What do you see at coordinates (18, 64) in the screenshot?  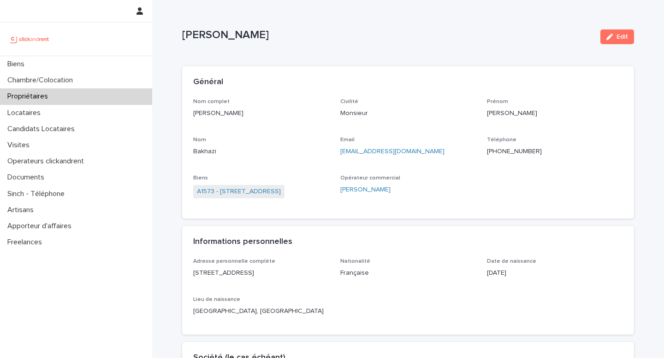 I see `p: Biens` at bounding box center [18, 64].